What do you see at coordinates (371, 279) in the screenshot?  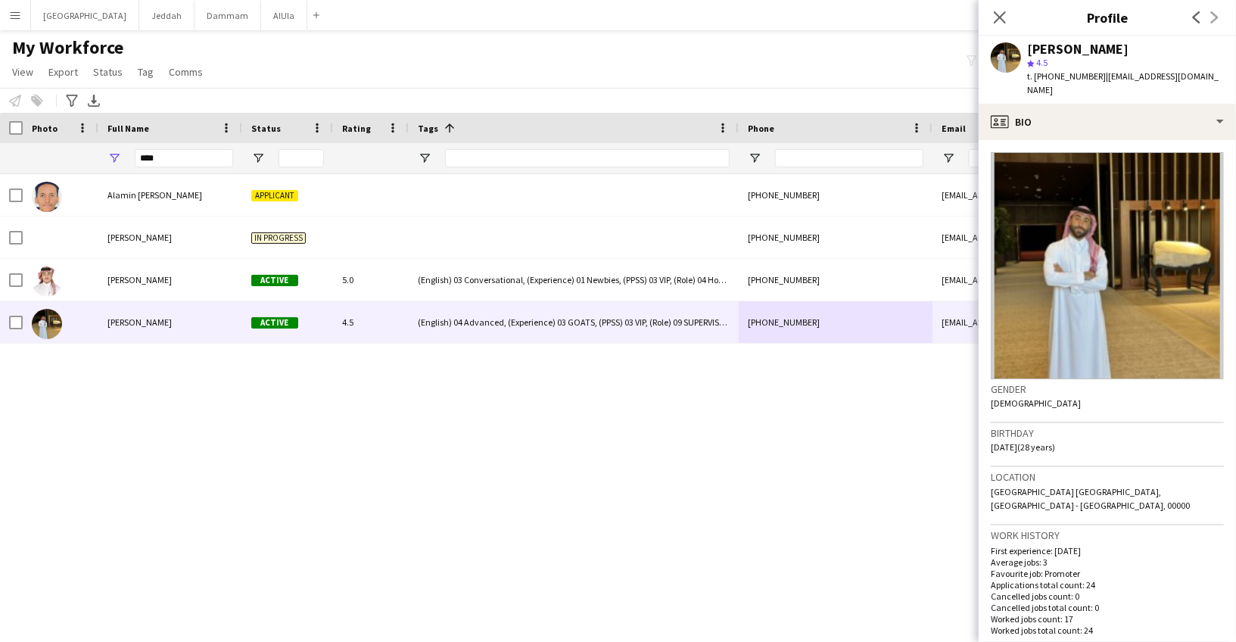 I see `div: 5.0` at bounding box center [371, 279].